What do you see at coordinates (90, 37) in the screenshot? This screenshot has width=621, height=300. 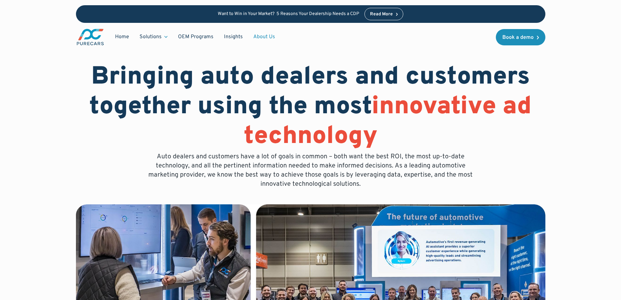 I see `a: main` at bounding box center [90, 37].